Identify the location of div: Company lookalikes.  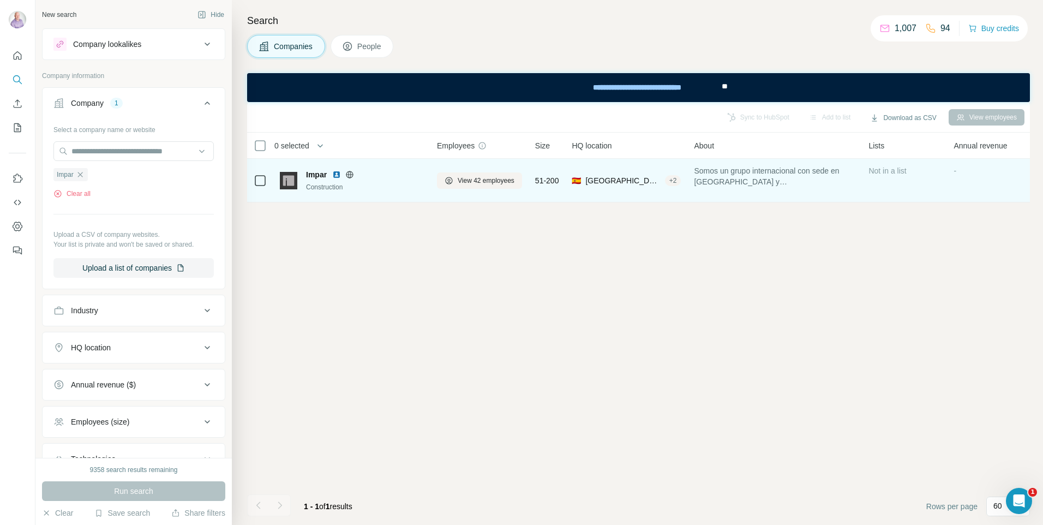
(107, 44).